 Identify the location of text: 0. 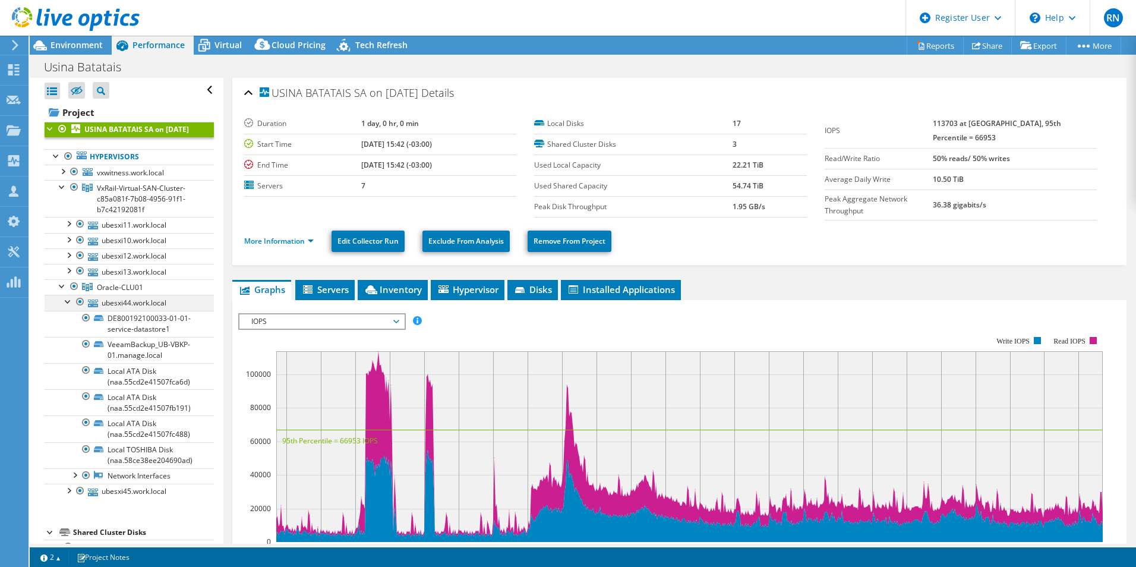
(269, 541).